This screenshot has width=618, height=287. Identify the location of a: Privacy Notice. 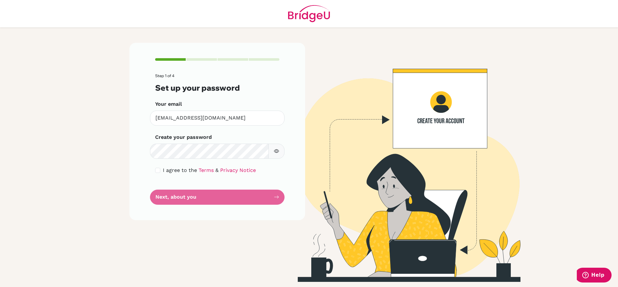
(238, 170).